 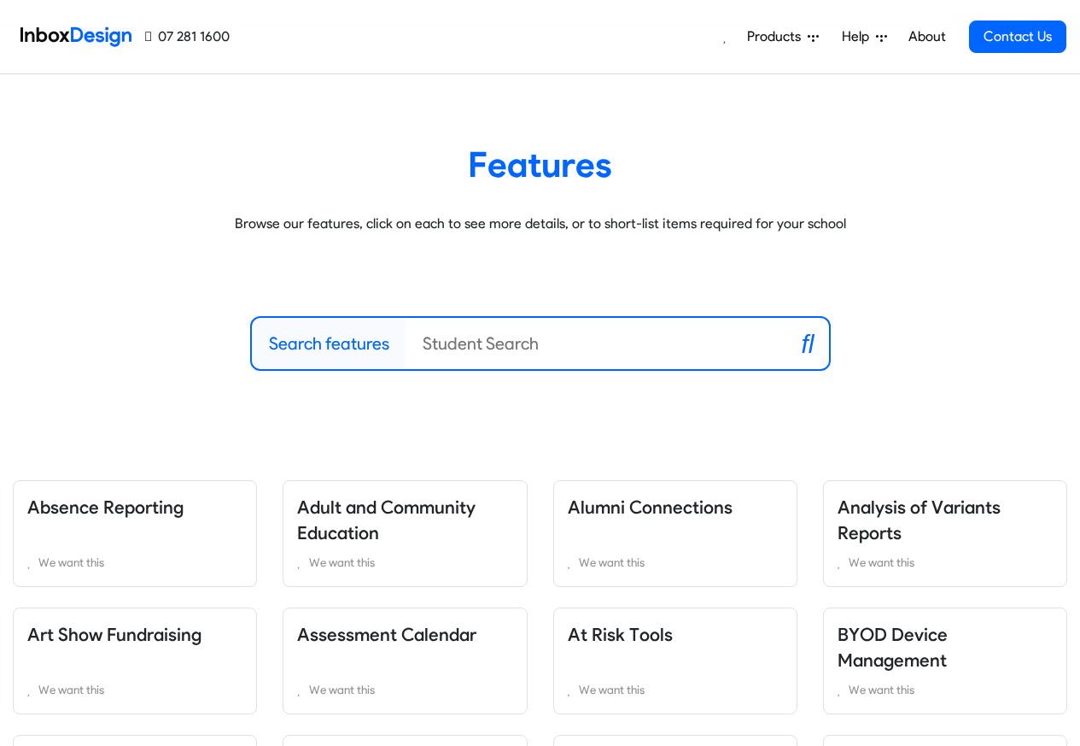 I want to click on a: At Risk Tools, so click(x=620, y=634).